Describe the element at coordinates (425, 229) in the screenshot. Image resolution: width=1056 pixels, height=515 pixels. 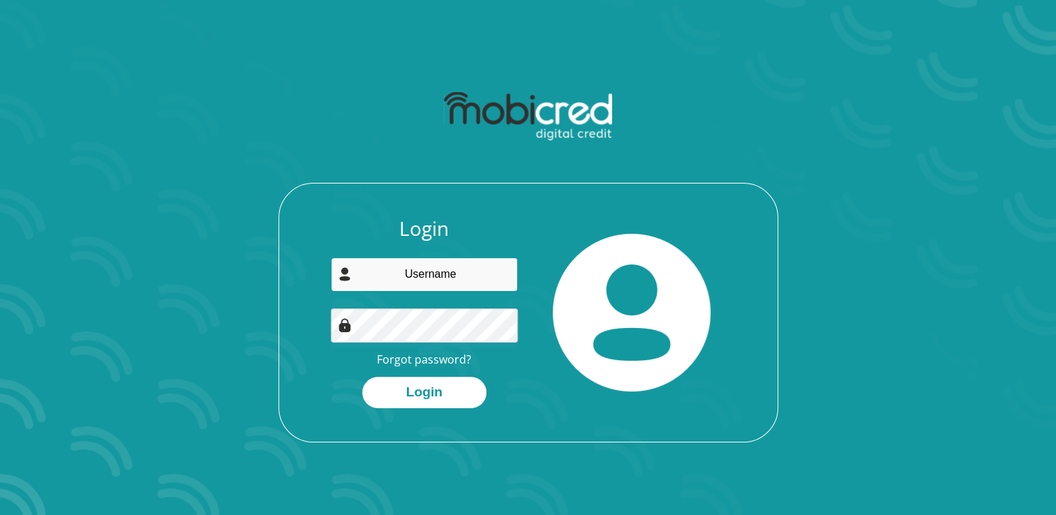
I see `h3: Login` at that location.